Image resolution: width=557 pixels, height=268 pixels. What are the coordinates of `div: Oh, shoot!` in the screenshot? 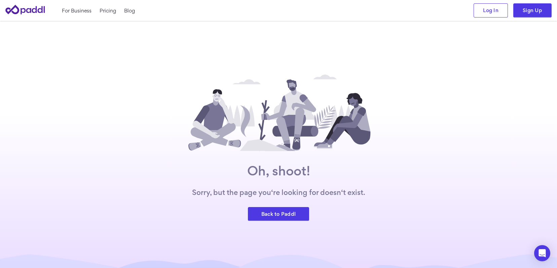 It's located at (279, 171).